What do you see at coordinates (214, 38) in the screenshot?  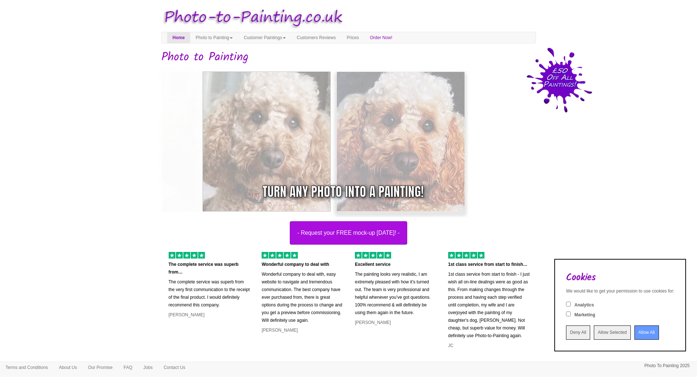 I see `a: Photo to Painting` at bounding box center [214, 38].